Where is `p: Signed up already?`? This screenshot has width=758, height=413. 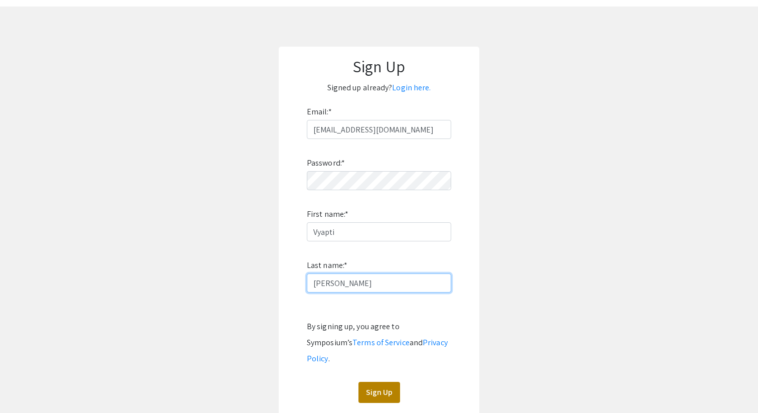
p: Signed up already? is located at coordinates (379, 88).